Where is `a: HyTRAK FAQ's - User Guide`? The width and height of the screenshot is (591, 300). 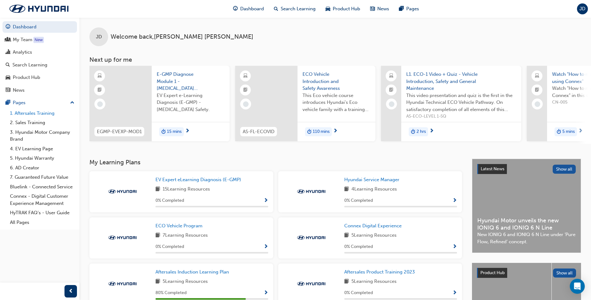
a: HyTRAK FAQ's - User Guide is located at coordinates (42, 212).